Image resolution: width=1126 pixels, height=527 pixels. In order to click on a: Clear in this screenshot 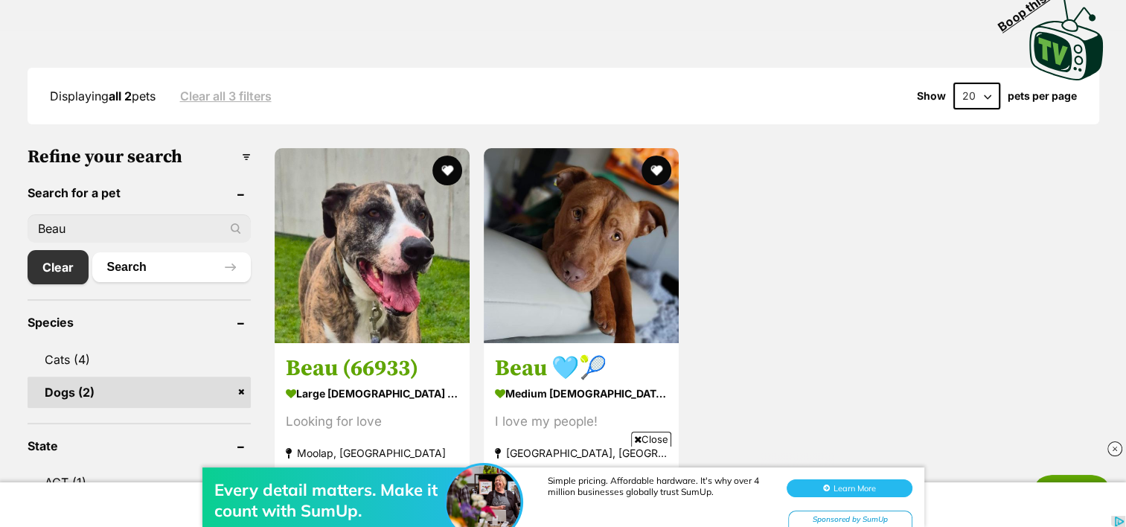, I will do `click(58, 267)`.